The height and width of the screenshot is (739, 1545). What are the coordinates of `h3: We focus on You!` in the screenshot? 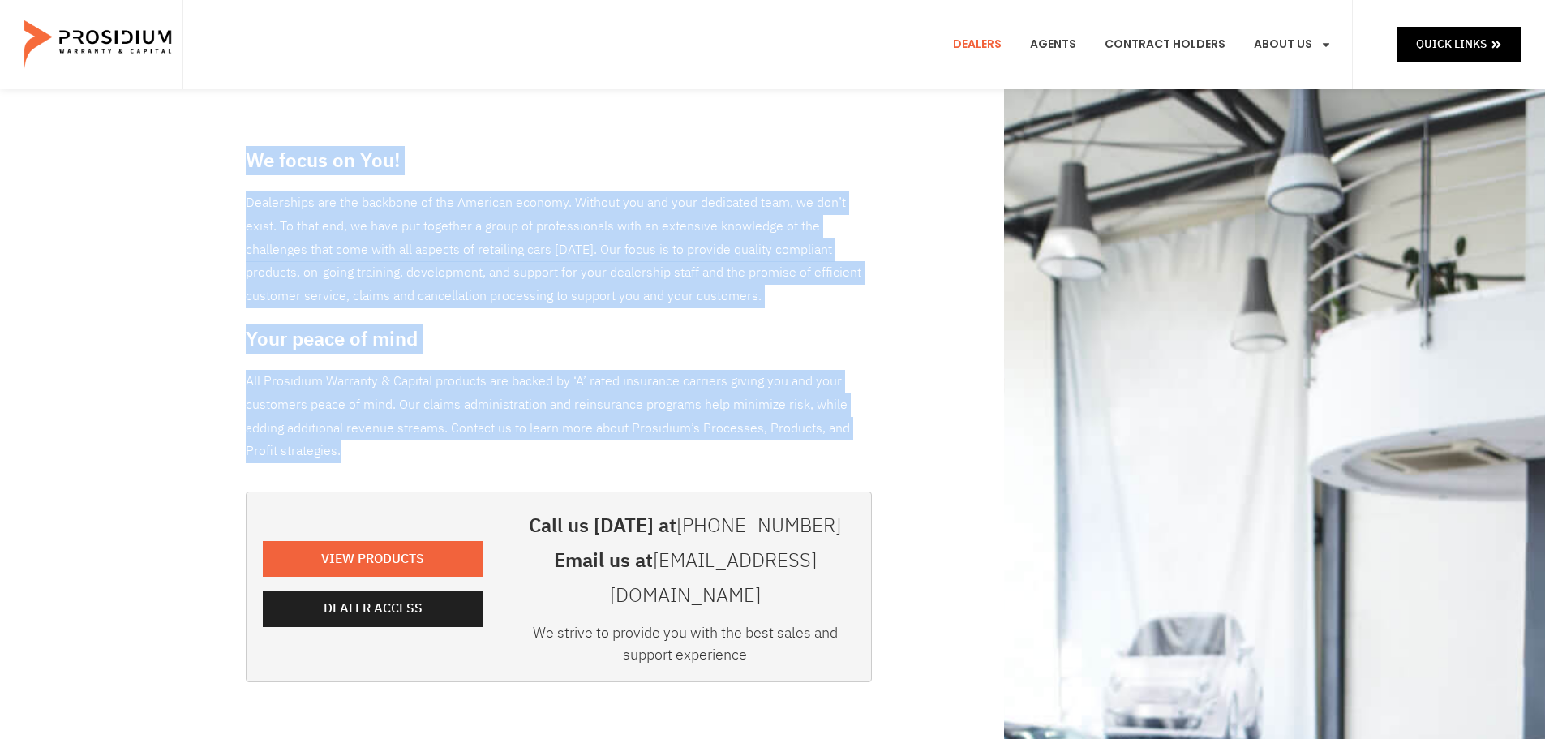 It's located at (559, 161).